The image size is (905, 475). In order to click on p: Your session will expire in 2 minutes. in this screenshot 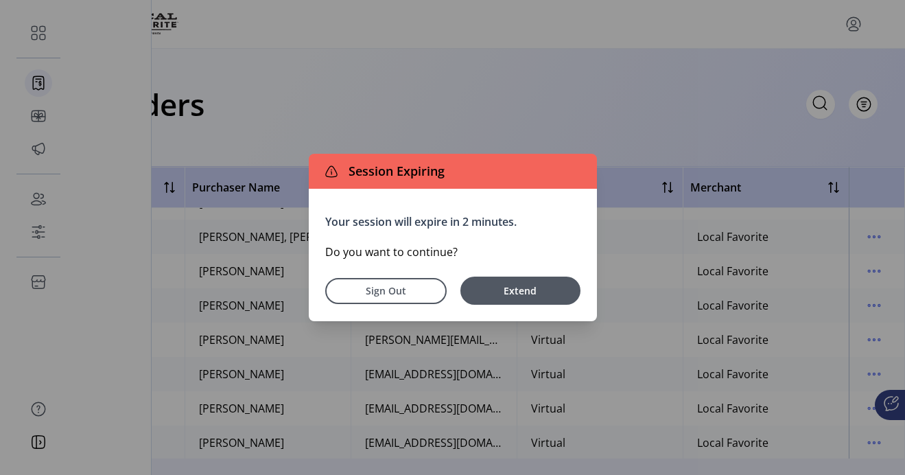, I will do `click(453, 222)`.